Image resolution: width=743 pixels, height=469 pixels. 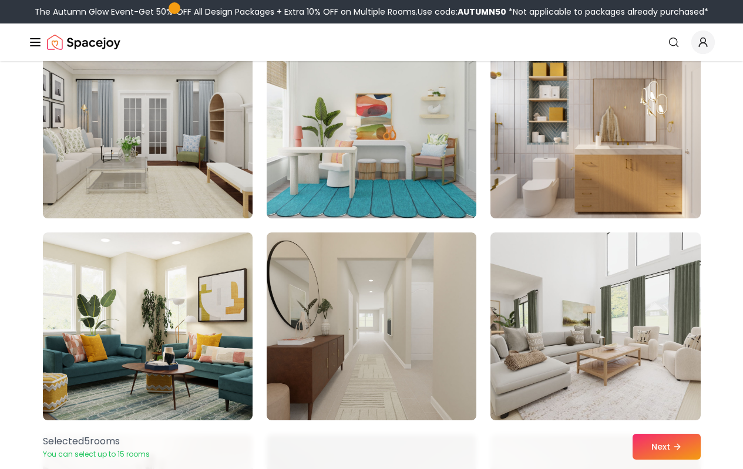 I want to click on p: Selected 5 room s, so click(x=96, y=442).